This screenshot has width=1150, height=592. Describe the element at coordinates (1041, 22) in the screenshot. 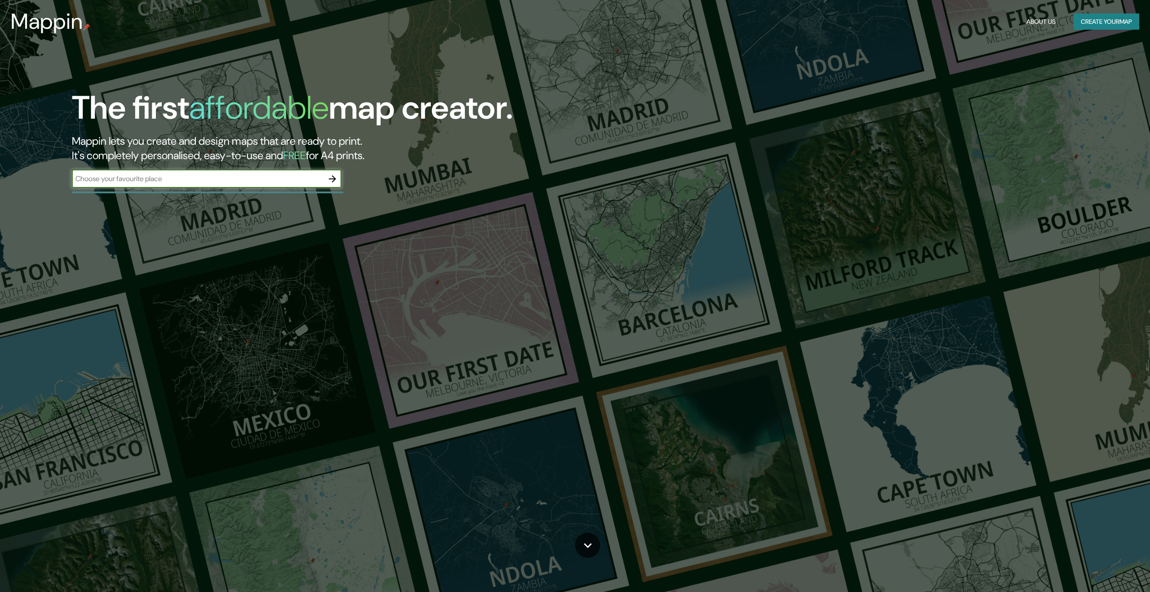

I see `button: About Us` at that location.